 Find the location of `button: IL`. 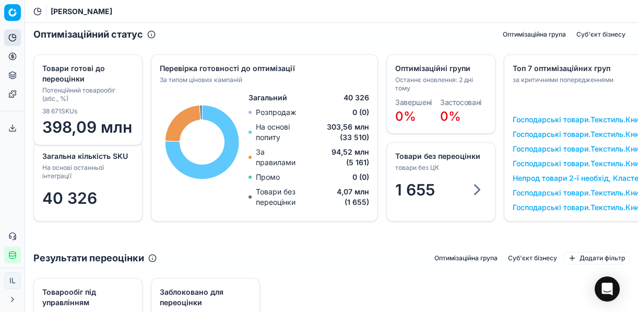

button: IL is located at coordinates (13, 280).